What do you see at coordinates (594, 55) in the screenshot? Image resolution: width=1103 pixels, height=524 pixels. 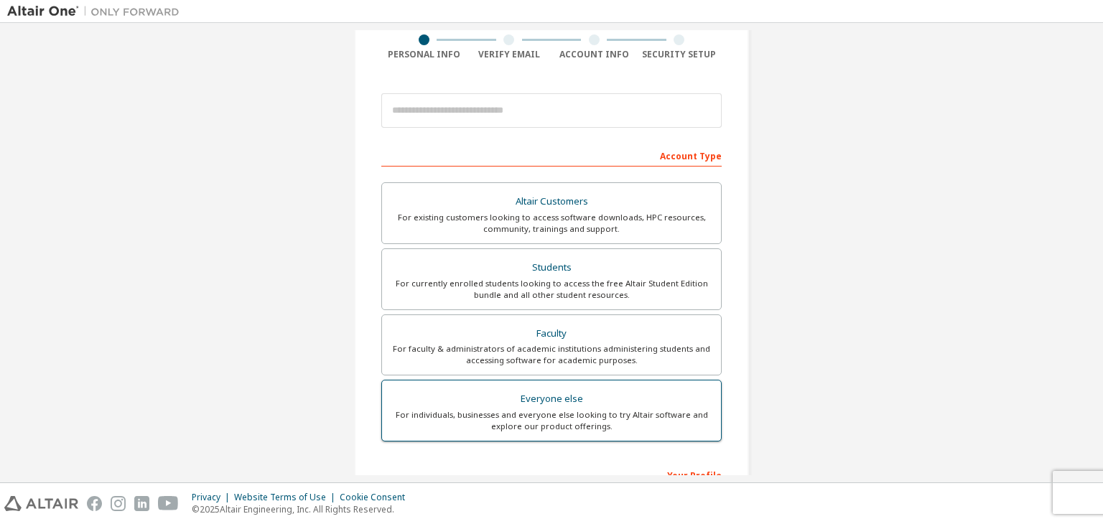 I see `div: Account Info` at bounding box center [594, 55].